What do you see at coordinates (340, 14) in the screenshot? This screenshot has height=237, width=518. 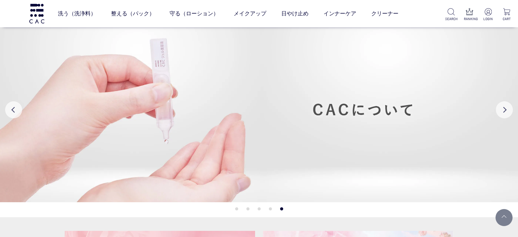 I see `a: インナーケア` at bounding box center [340, 14].